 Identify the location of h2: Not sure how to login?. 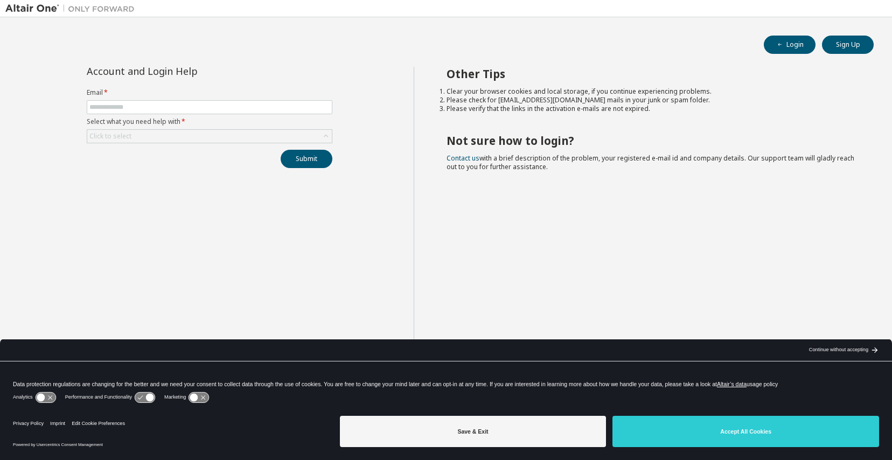
(651, 141).